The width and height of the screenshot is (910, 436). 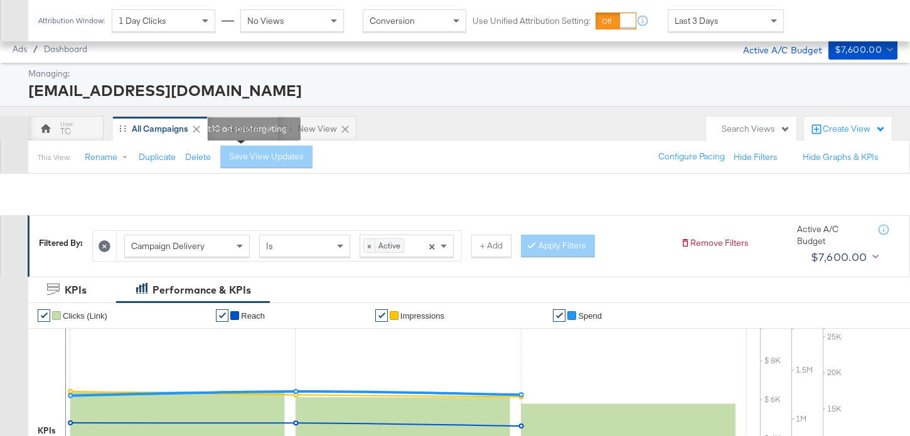 I want to click on div: New View, so click(x=317, y=129).